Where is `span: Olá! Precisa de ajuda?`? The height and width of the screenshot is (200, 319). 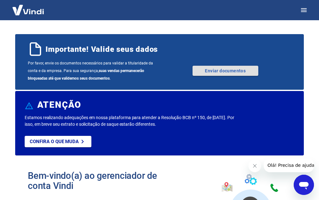 span: Olá! Precisa de ajuda? is located at coordinates (28, 7).